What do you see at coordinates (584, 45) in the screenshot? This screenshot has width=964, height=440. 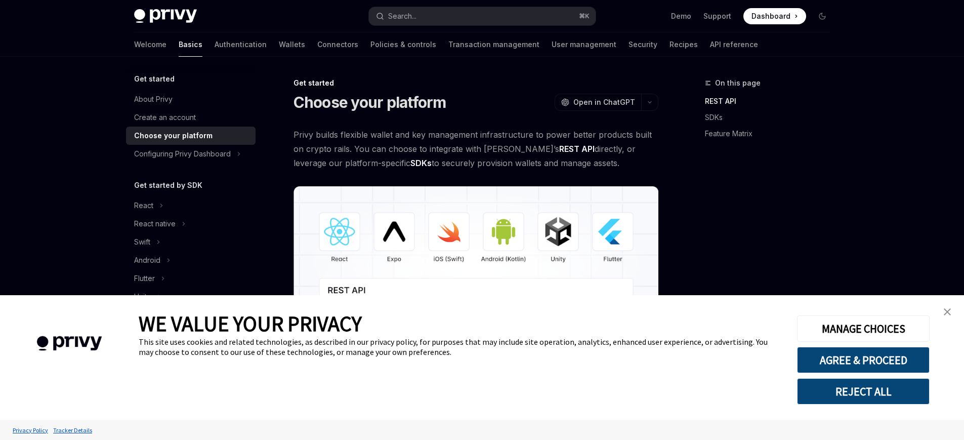 I see `a: User management` at bounding box center [584, 45].